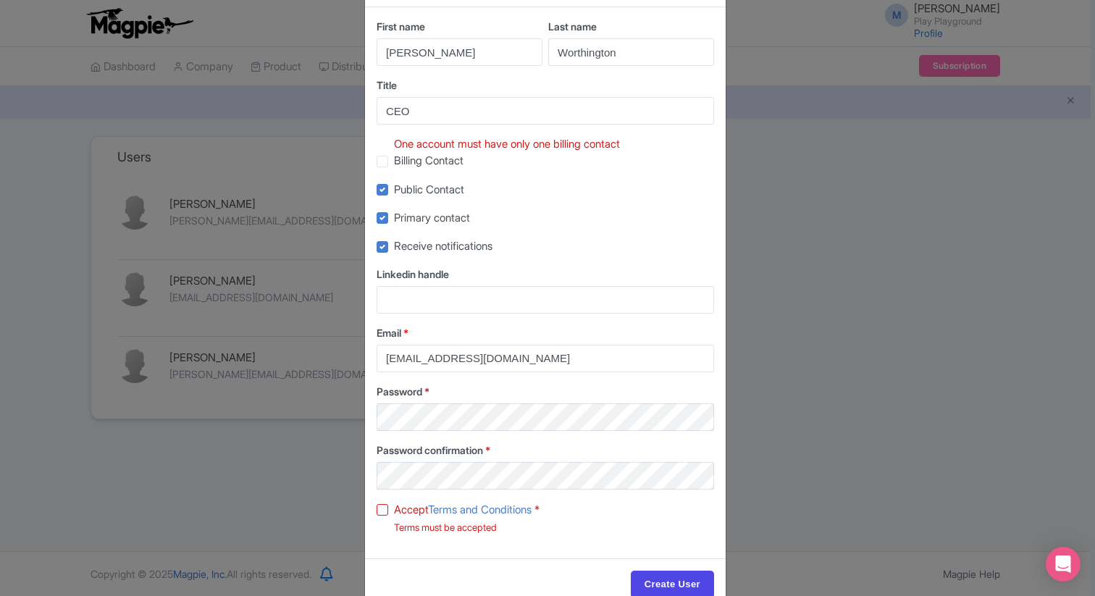 This screenshot has height=596, width=1095. Describe the element at coordinates (430, 450) in the screenshot. I see `span: Password confirmation` at that location.